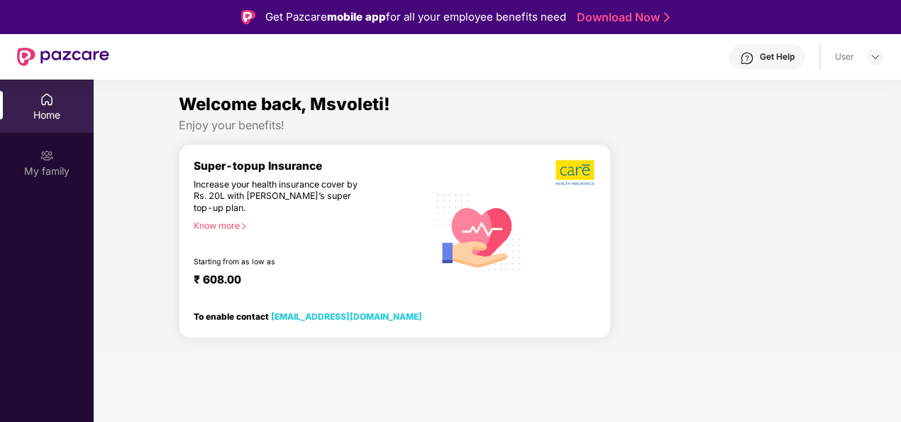 This screenshot has width=901, height=422. Describe the element at coordinates (667, 17) in the screenshot. I see `img: Stroke` at that location.